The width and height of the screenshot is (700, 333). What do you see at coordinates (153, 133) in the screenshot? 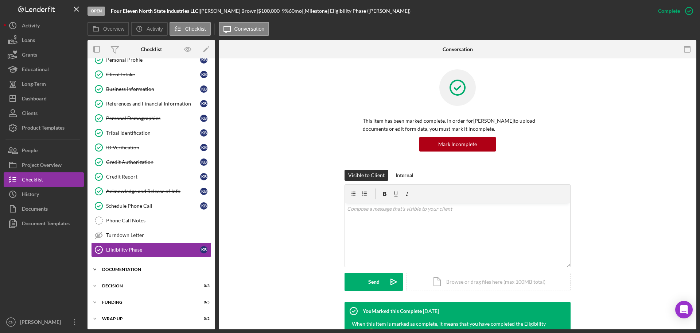
I see `div: Tribal Identification` at bounding box center [153, 133].